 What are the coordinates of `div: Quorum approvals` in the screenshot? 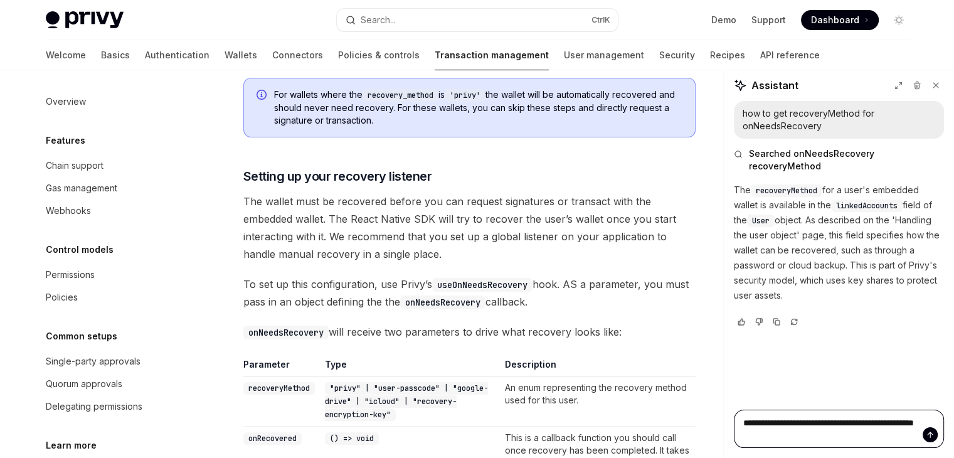 It's located at (84, 384).